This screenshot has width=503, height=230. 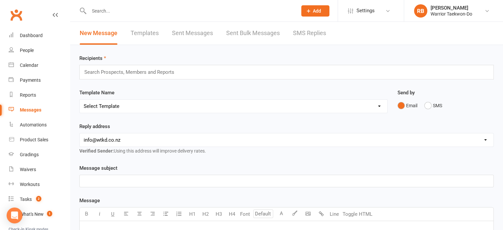 What do you see at coordinates (39, 125) in the screenshot?
I see `a: Automations` at bounding box center [39, 125].